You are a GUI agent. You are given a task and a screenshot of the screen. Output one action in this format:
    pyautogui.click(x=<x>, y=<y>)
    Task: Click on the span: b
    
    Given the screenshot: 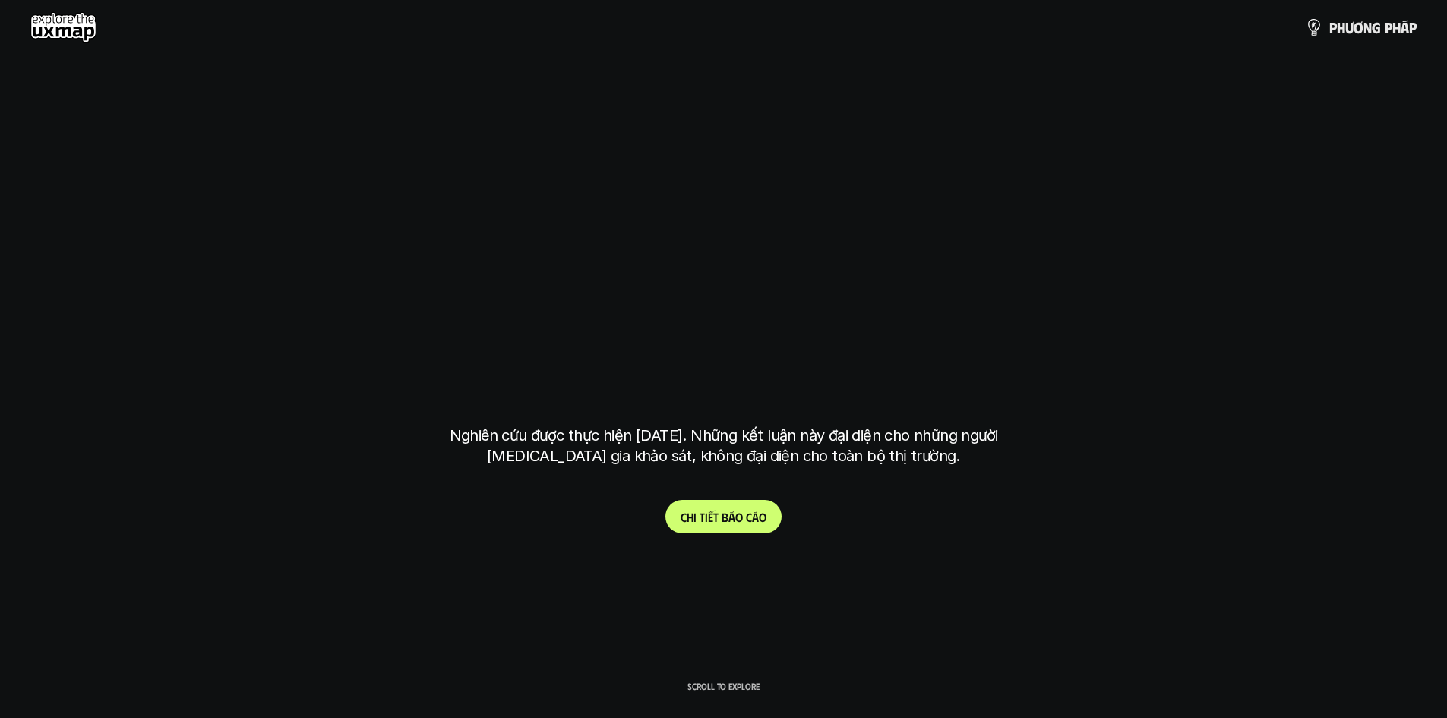 What is the action you would take?
    pyautogui.click(x=725, y=516)
    